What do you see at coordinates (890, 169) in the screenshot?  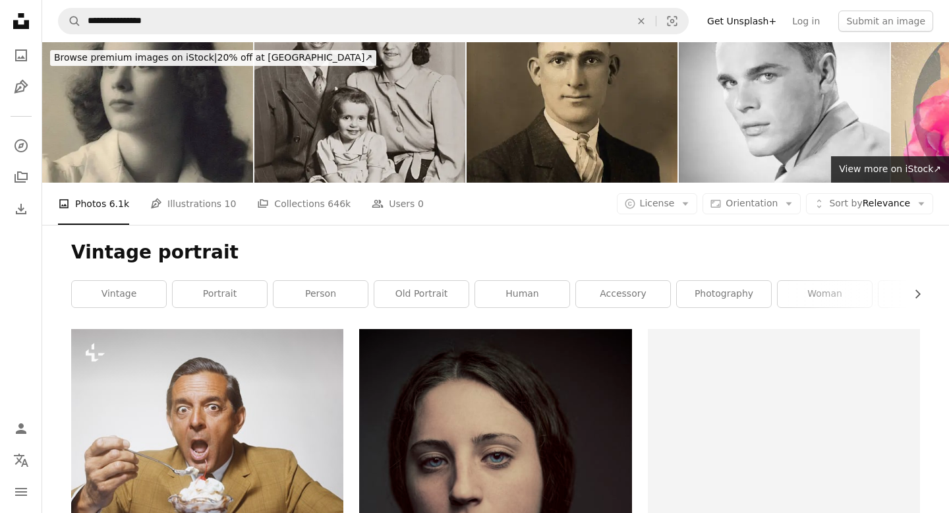 I see `span: View more on iStock ↗` at bounding box center [890, 169].